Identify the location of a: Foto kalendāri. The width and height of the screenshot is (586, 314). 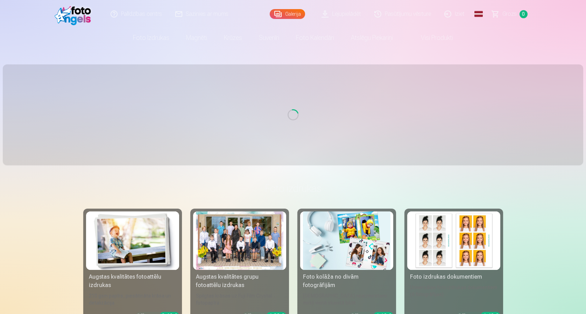
(315, 38).